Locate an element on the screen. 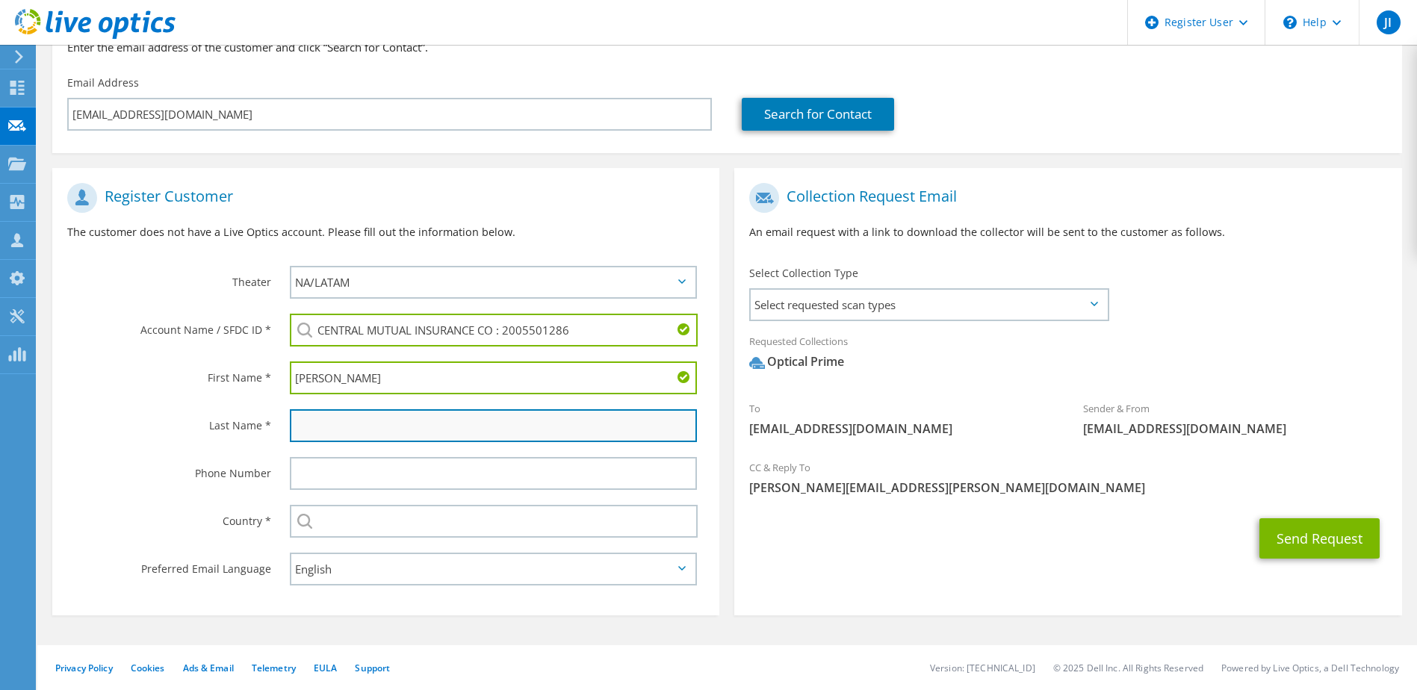  a: Telemetry is located at coordinates (273, 668).